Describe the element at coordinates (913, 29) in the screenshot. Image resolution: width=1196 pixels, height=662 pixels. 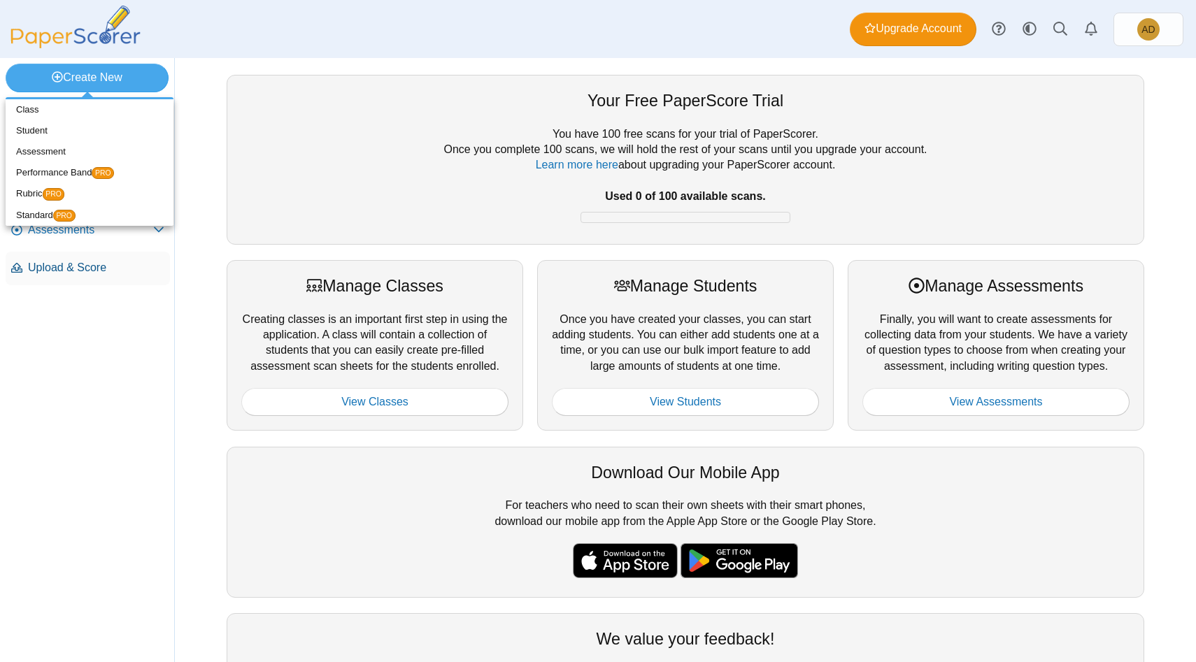
I see `a: Upgrade Account` at that location.